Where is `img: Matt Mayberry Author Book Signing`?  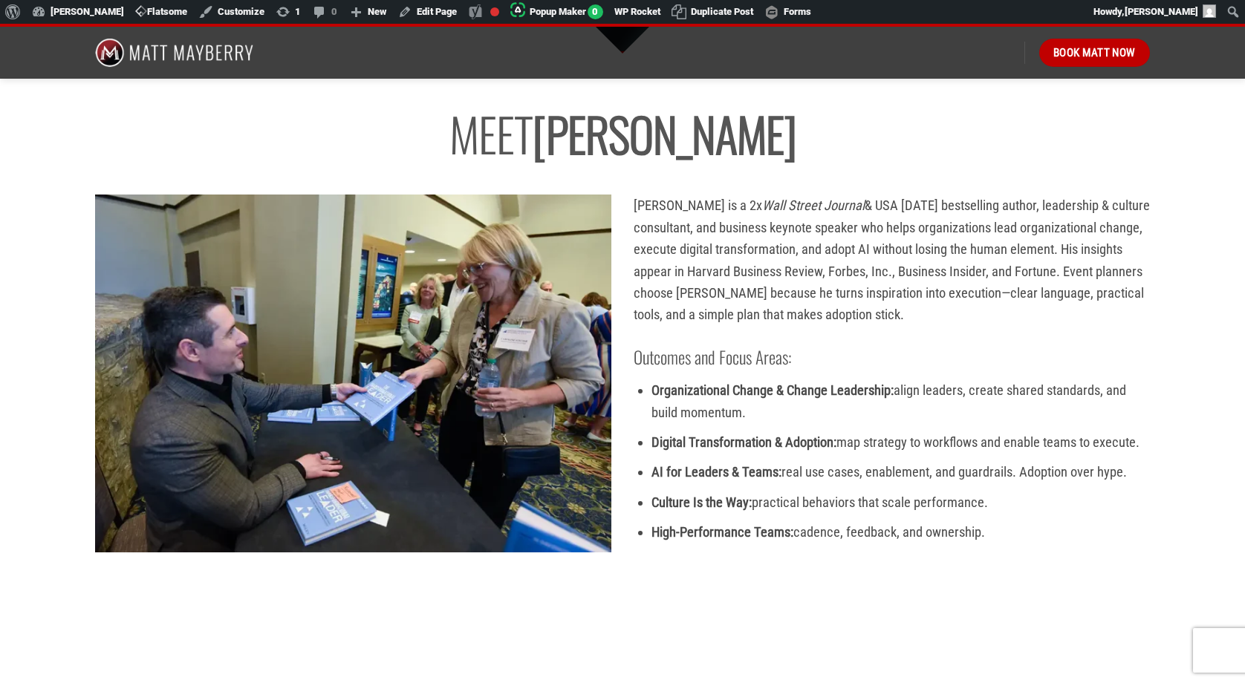
img: Matt Mayberry Author Book Signing is located at coordinates (353, 374).